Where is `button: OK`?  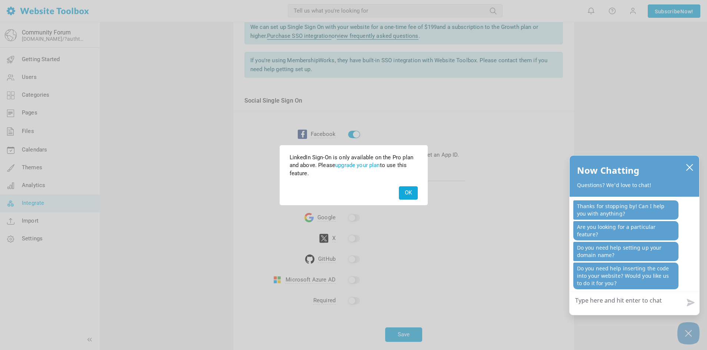
button: OK is located at coordinates (408, 193).